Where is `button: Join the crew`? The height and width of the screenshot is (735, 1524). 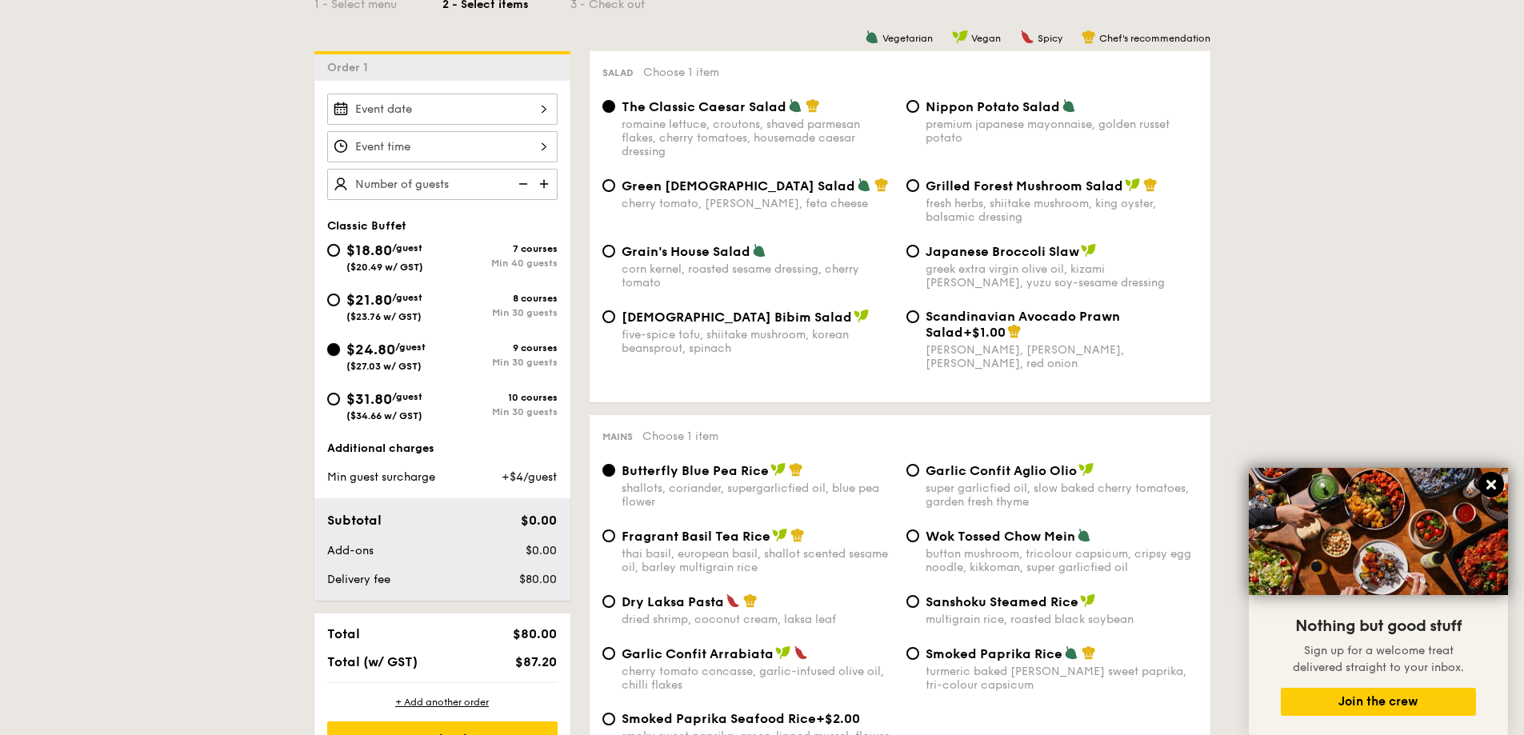
button: Join the crew is located at coordinates (1379, 702).